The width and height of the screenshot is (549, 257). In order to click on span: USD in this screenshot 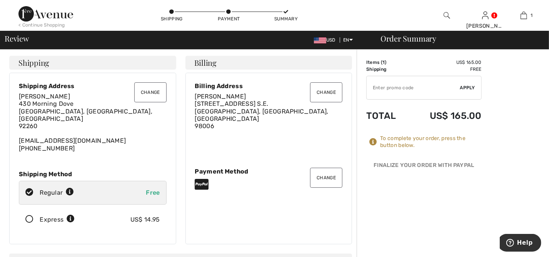, I will do `click(326, 40)`.